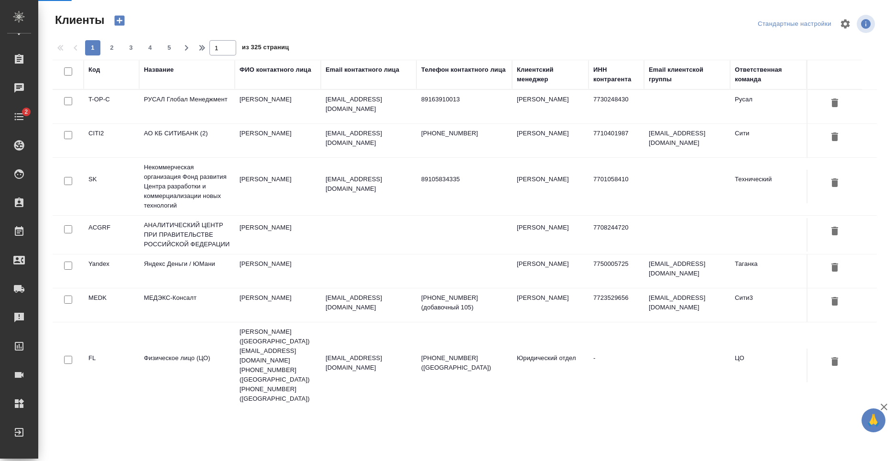  What do you see at coordinates (768, 271) in the screenshot?
I see `td: Таганка` at bounding box center [768, 271].